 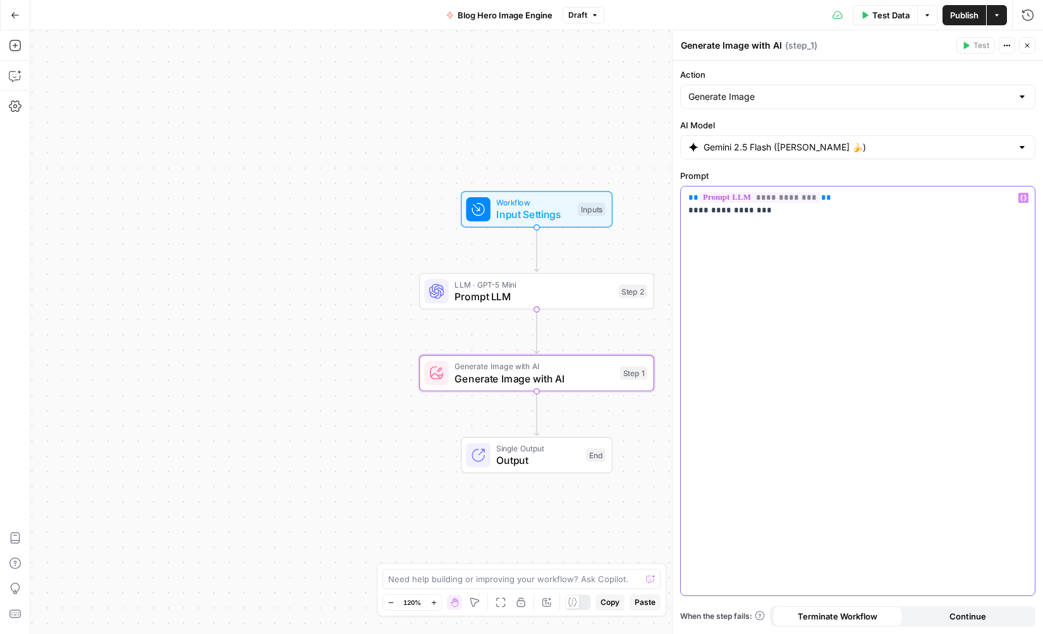 What do you see at coordinates (537, 373) in the screenshot?
I see `div: Generate Image with AIGenerate Image with AIStep 1` at bounding box center [537, 373].